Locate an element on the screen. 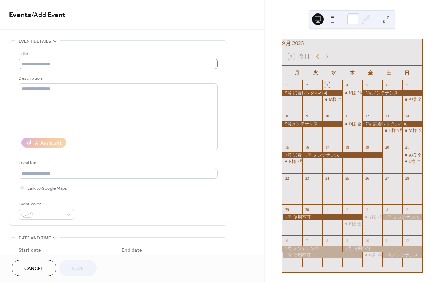  div: 19 is located at coordinates (367, 147).